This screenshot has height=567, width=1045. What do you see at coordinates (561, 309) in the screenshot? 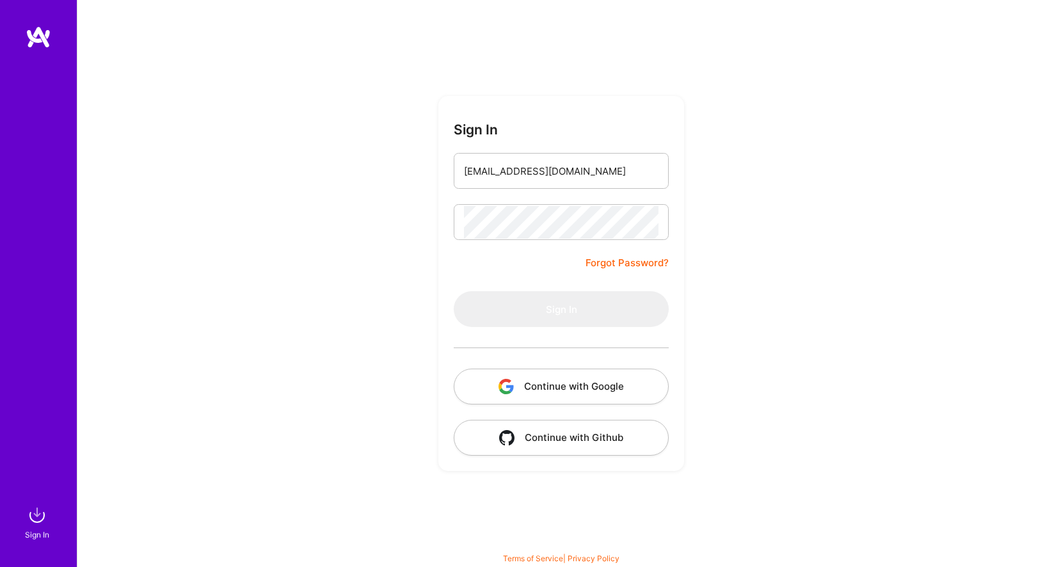
I see `button: Sign In` at bounding box center [561, 309].